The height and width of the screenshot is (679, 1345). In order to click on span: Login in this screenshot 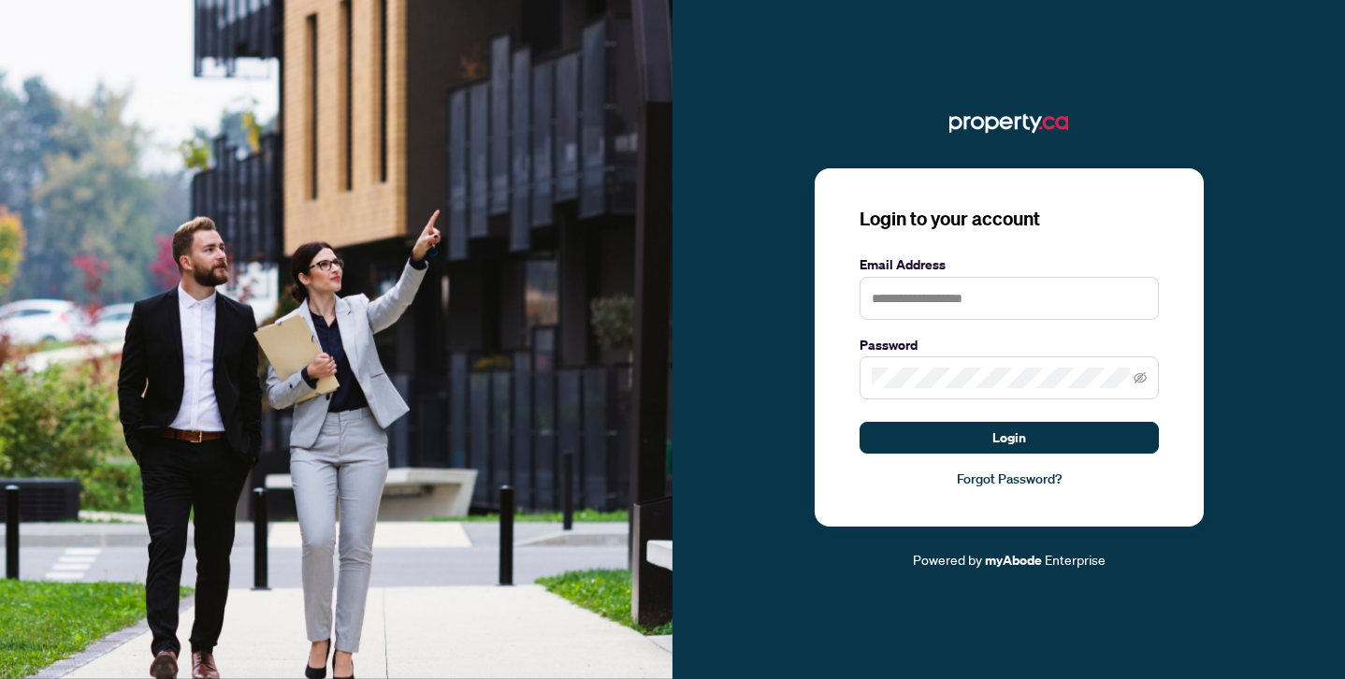, I will do `click(1009, 438)`.